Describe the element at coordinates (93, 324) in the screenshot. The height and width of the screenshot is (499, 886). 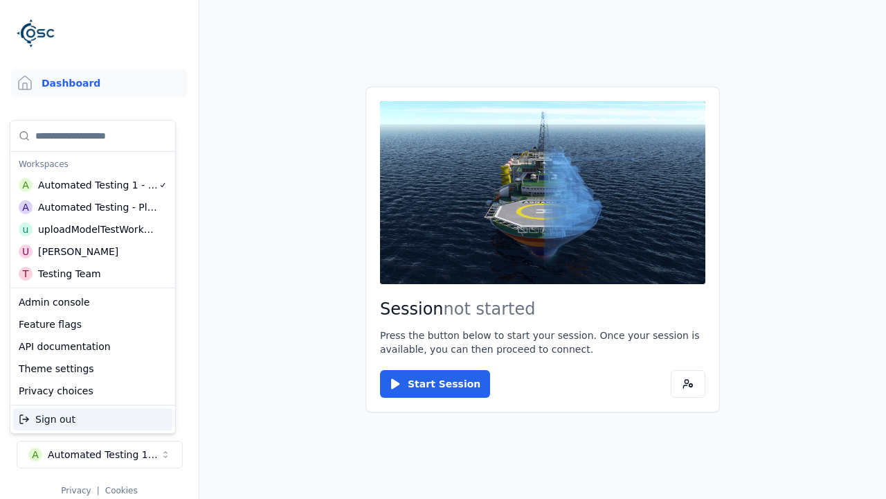
I see `div: Feature flags` at that location.